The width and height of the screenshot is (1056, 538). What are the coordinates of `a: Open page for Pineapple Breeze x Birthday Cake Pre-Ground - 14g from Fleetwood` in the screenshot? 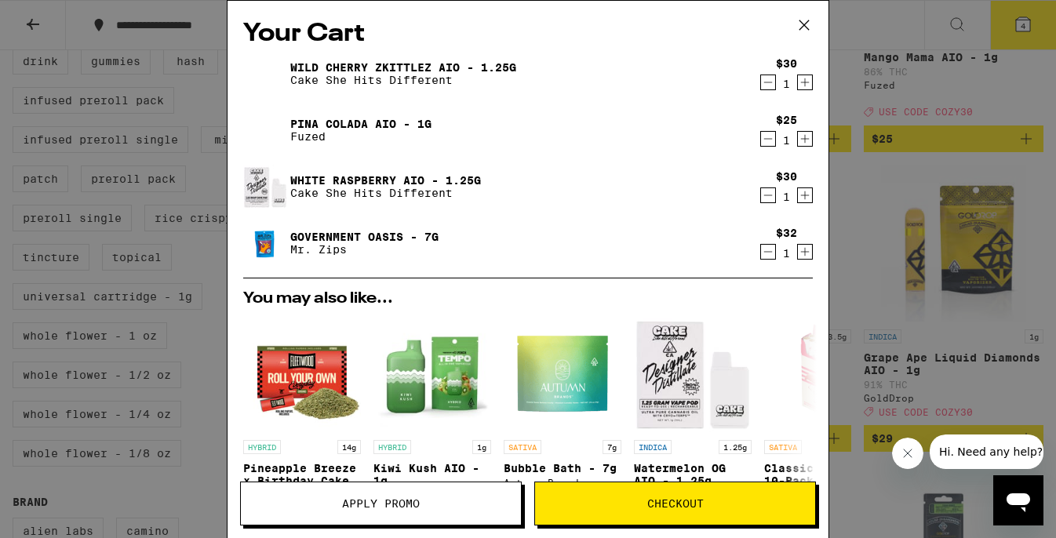 It's located at (302, 411).